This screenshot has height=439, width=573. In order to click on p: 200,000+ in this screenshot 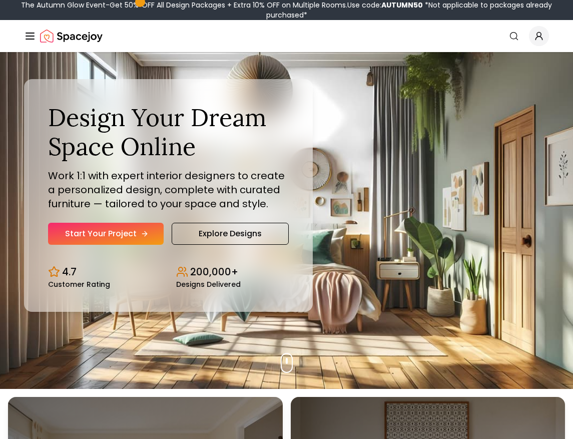, I will do `click(214, 272)`.